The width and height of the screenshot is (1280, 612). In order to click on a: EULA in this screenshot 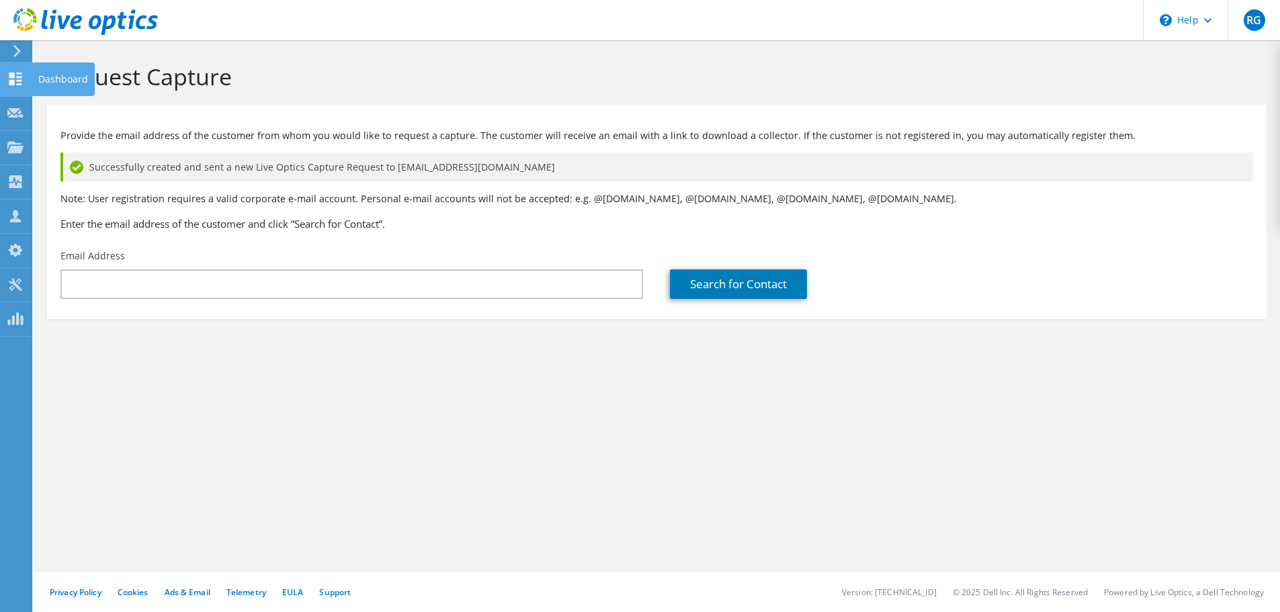, I will do `click(292, 592)`.